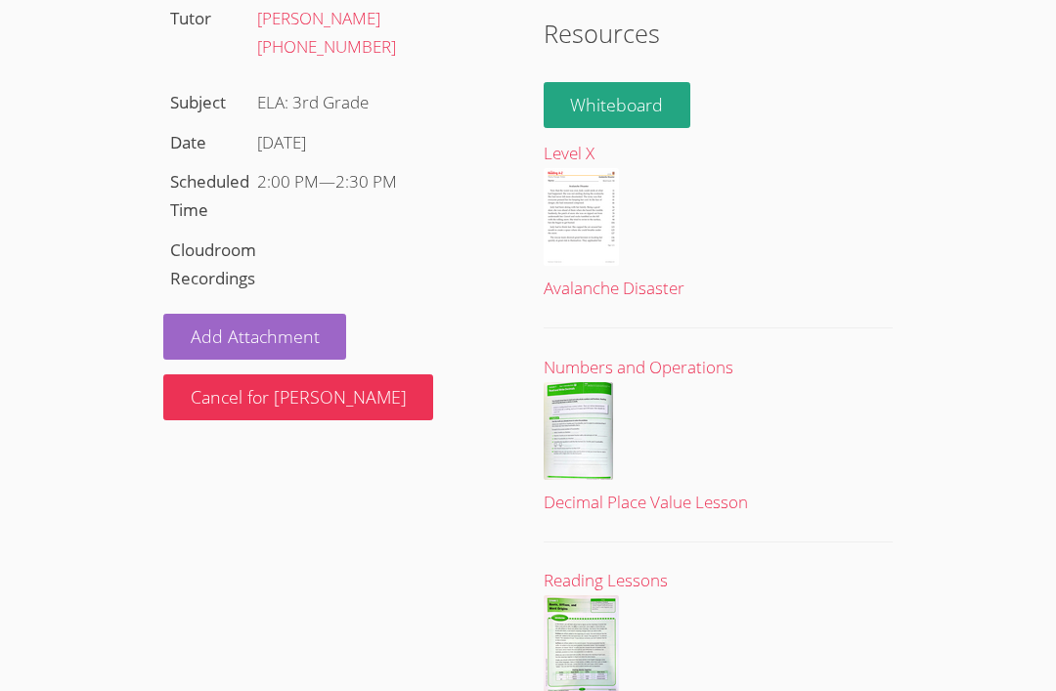 The height and width of the screenshot is (691, 1056). I want to click on a: Whiteboard, so click(617, 105).